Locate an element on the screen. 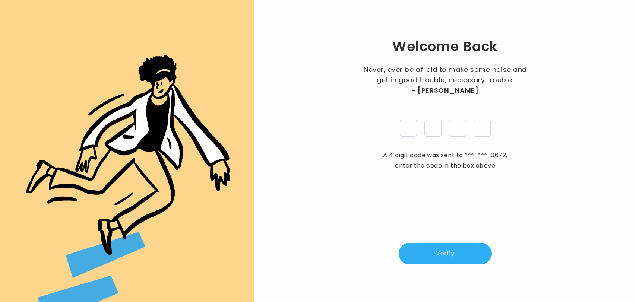 The image size is (636, 302). h1: Welcome Back is located at coordinates (445, 47).